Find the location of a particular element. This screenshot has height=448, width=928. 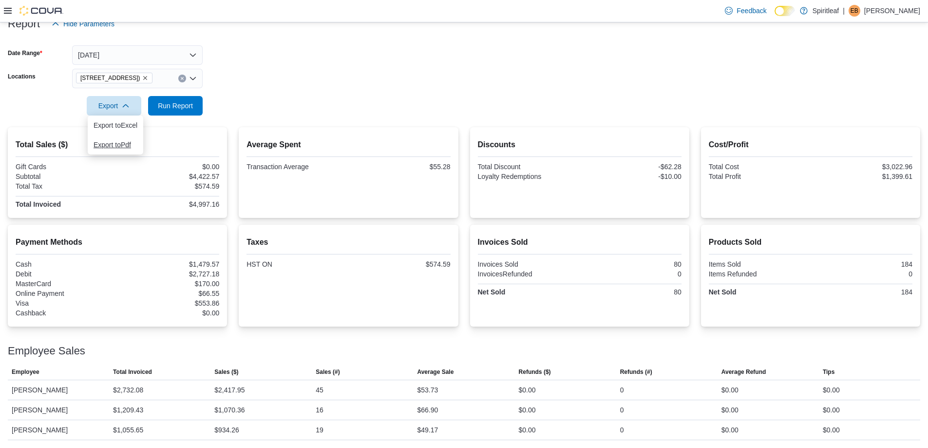

div: $2,732.08 is located at coordinates (128, 390).